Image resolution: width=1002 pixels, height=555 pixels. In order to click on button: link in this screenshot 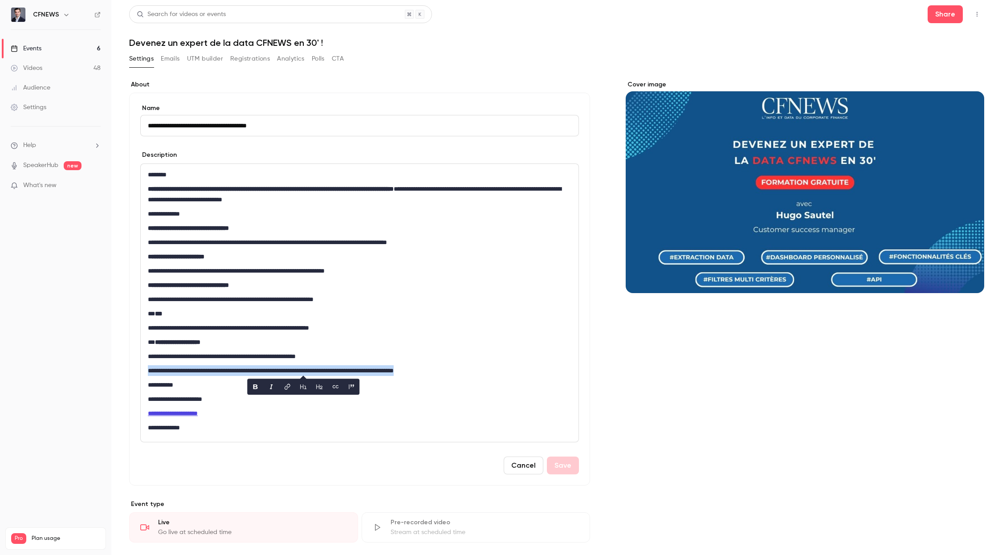, I will do `click(287, 386)`.